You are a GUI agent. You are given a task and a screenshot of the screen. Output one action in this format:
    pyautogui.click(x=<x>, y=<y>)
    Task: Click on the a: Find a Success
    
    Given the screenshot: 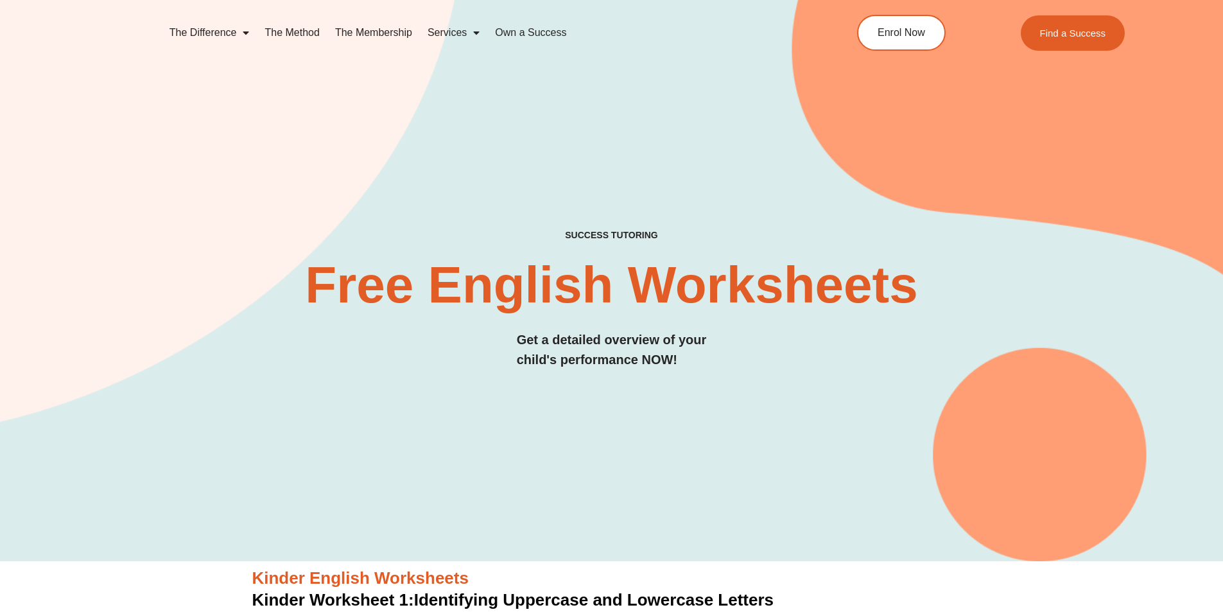 What is the action you would take?
    pyautogui.click(x=1072, y=33)
    